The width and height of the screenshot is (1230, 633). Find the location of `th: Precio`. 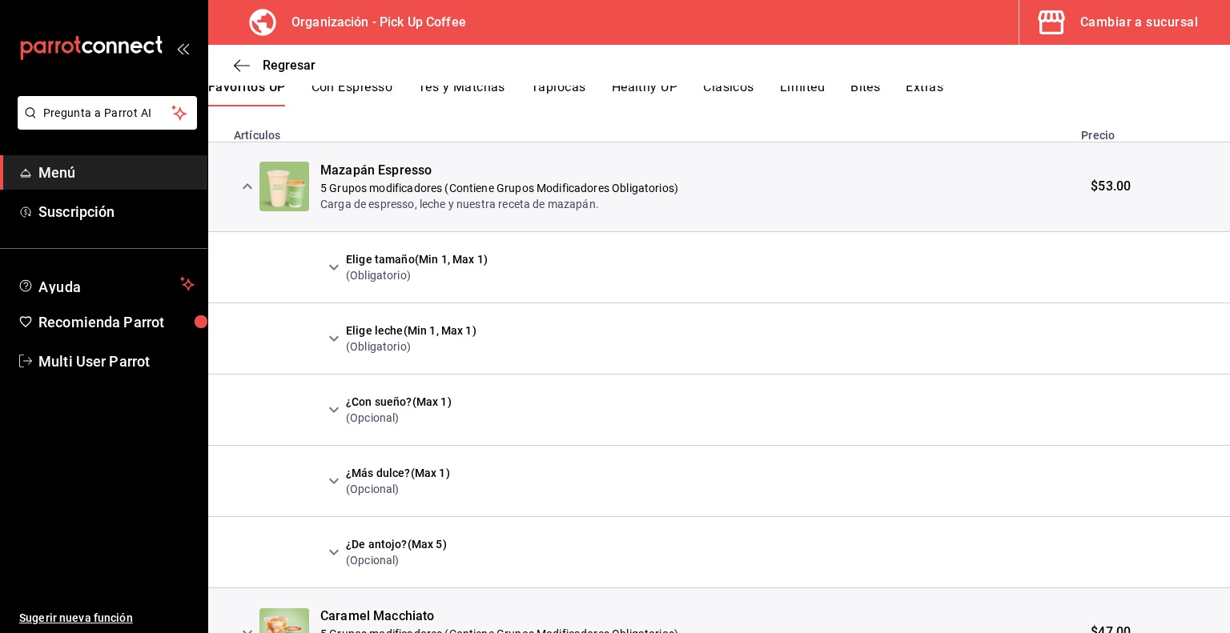

th: Precio is located at coordinates (1151, 131).